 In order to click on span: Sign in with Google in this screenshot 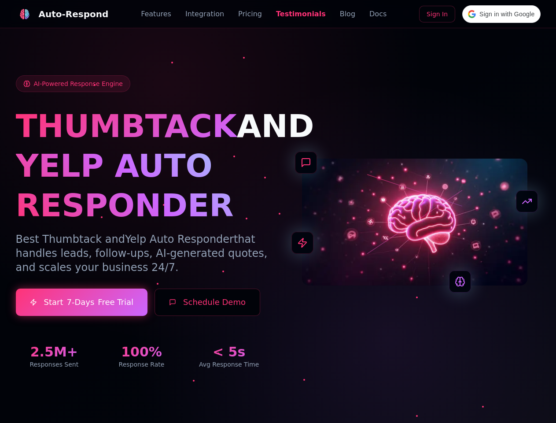, I will do `click(507, 14)`.